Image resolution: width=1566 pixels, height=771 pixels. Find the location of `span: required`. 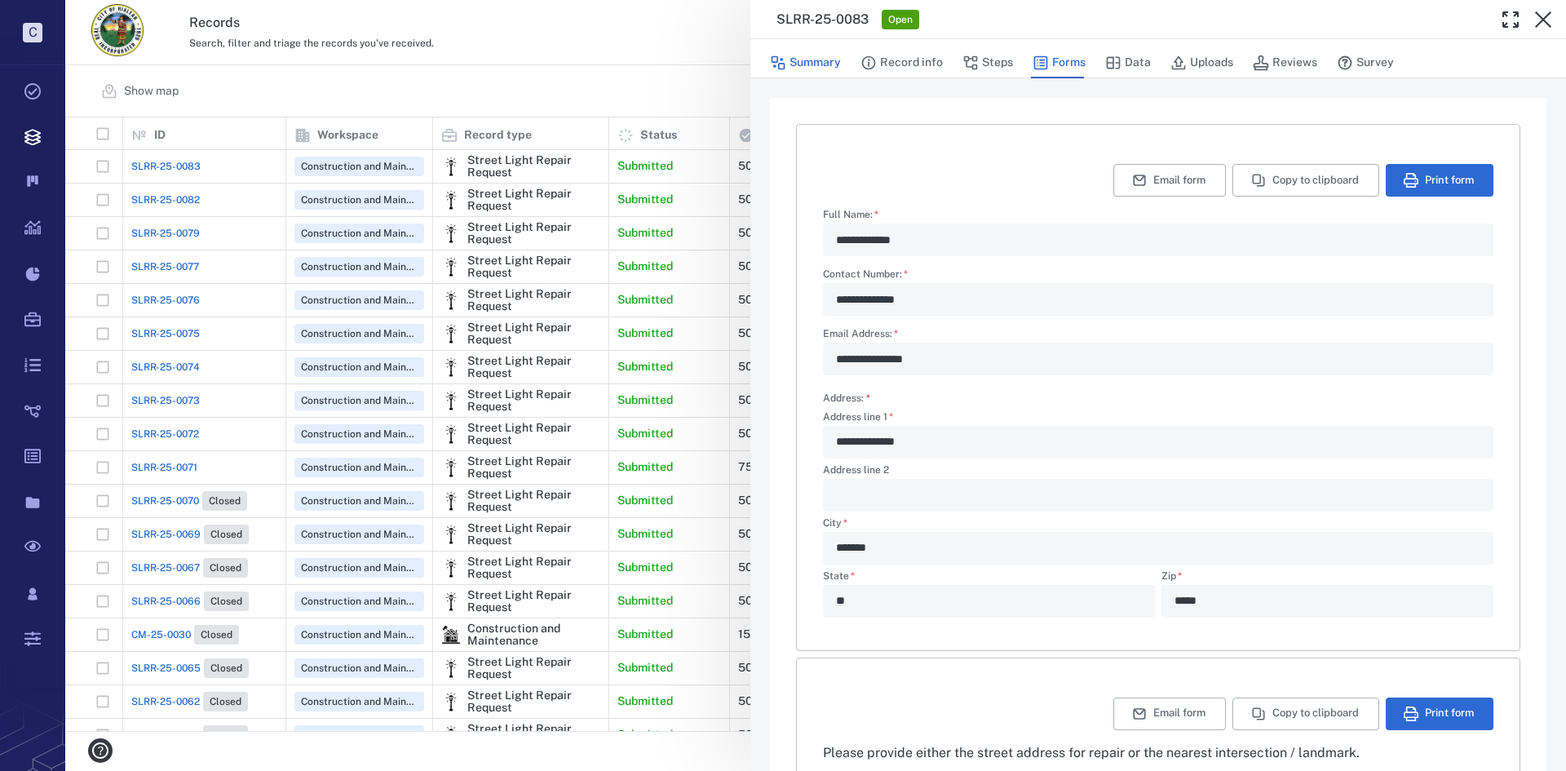

span: required is located at coordinates (868, 398).